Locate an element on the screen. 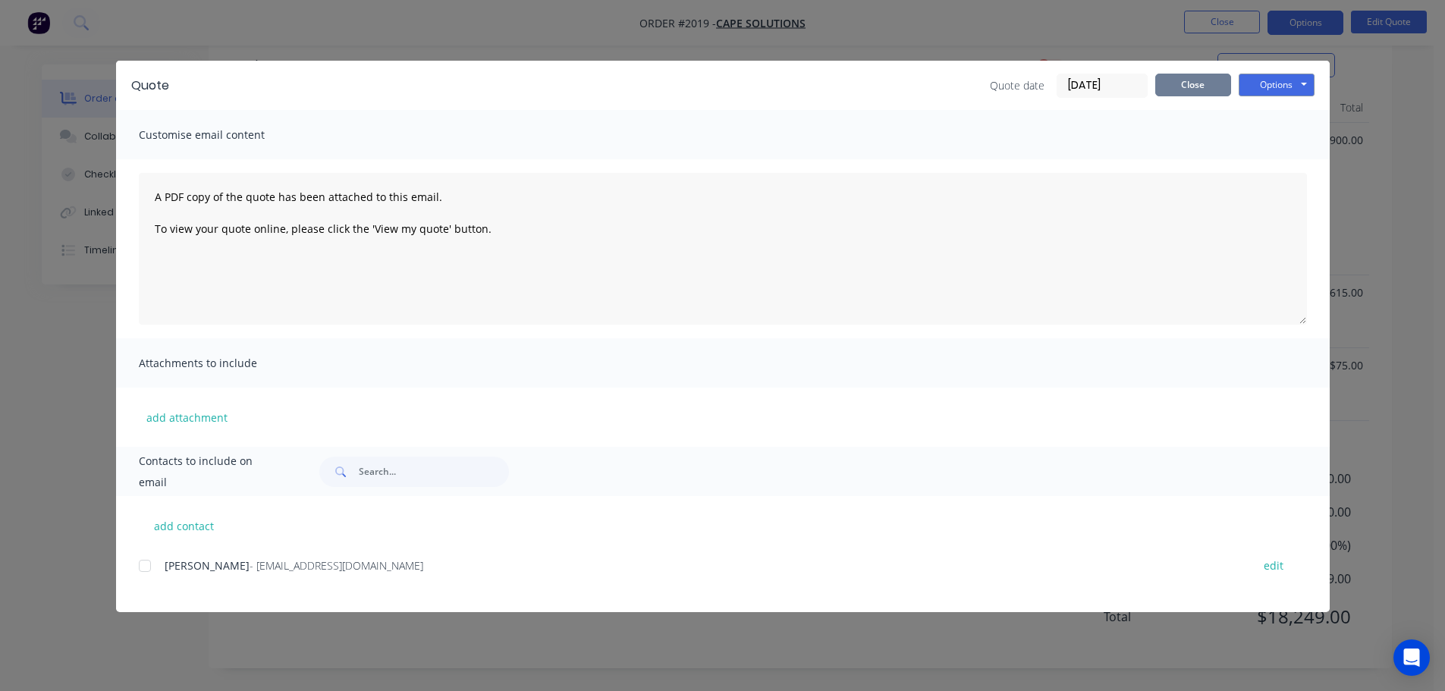 The width and height of the screenshot is (1445, 691). button: edit is located at coordinates (1274, 565).